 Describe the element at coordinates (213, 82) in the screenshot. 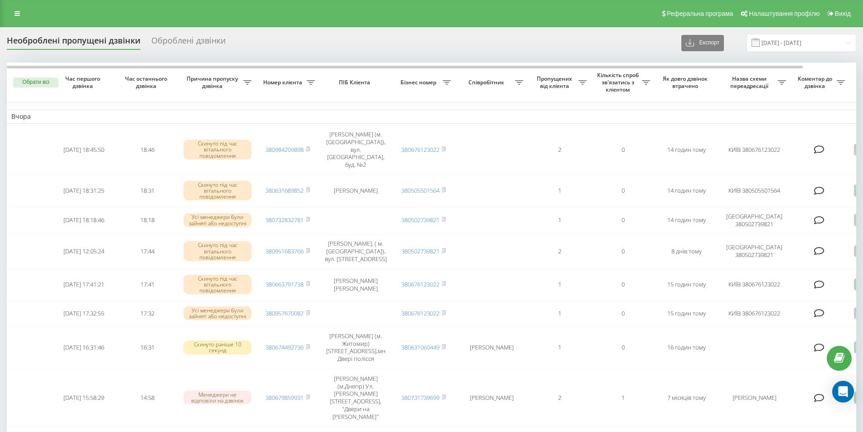

I see `span: Причина пропуску дзвінка` at that location.